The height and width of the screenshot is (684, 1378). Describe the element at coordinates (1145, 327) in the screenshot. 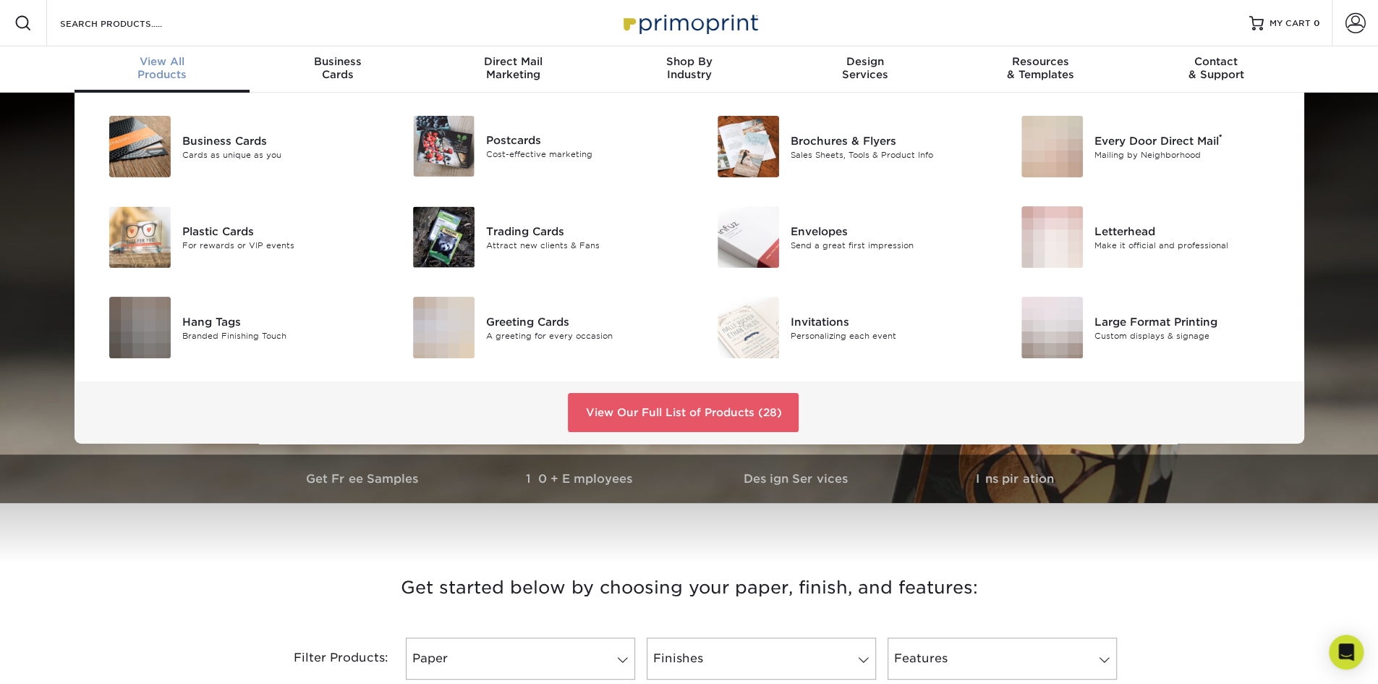

I see `a: Large Format Printing Large Format Printing Custom displays & signage` at that location.